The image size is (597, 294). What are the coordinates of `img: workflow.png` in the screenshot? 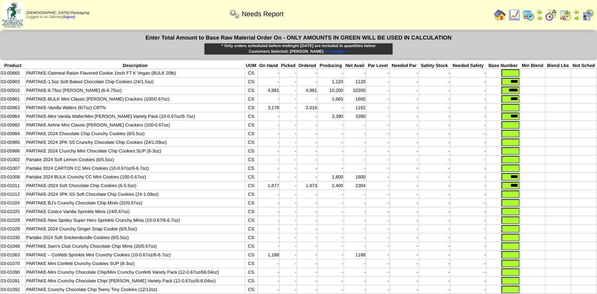 It's located at (234, 14).